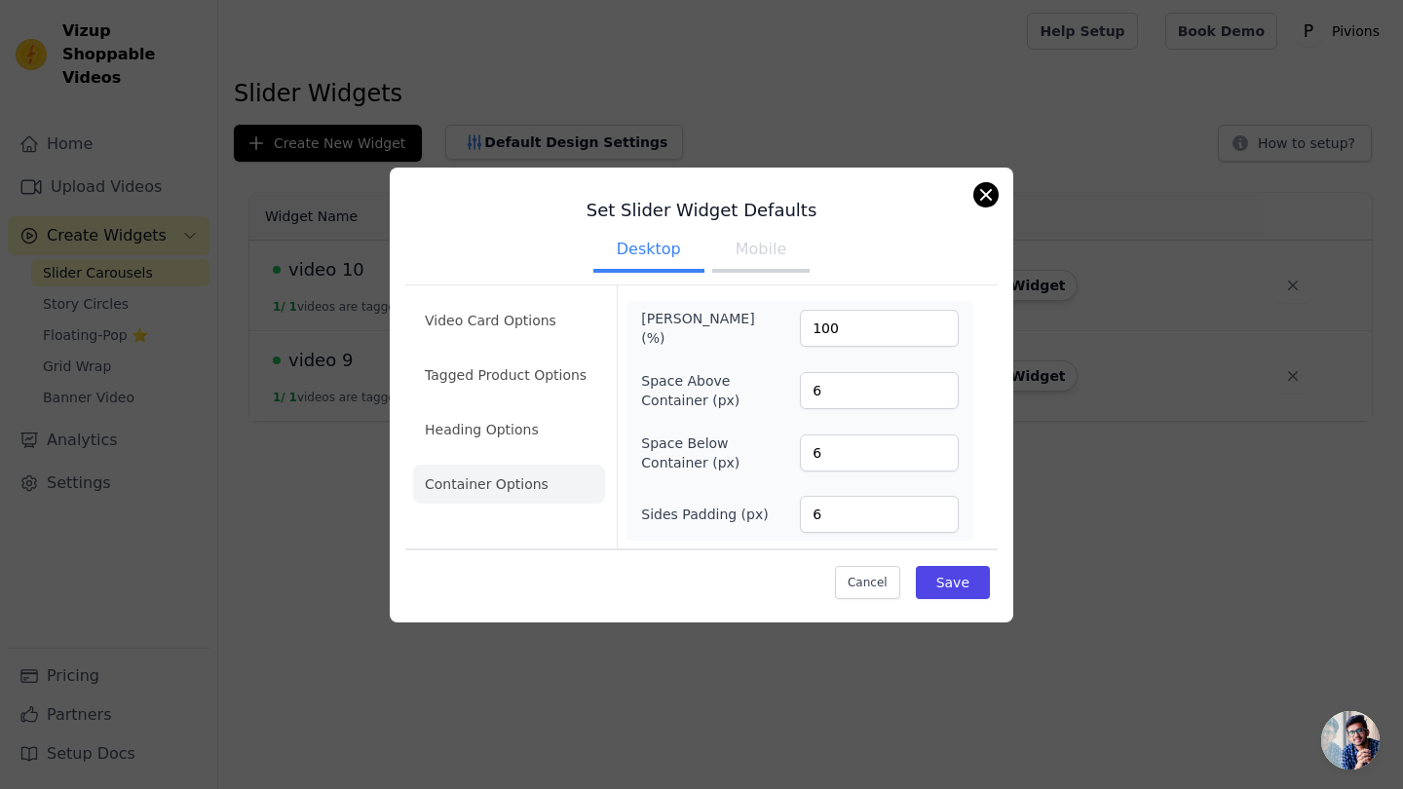  I want to click on li: Container Options, so click(509, 484).